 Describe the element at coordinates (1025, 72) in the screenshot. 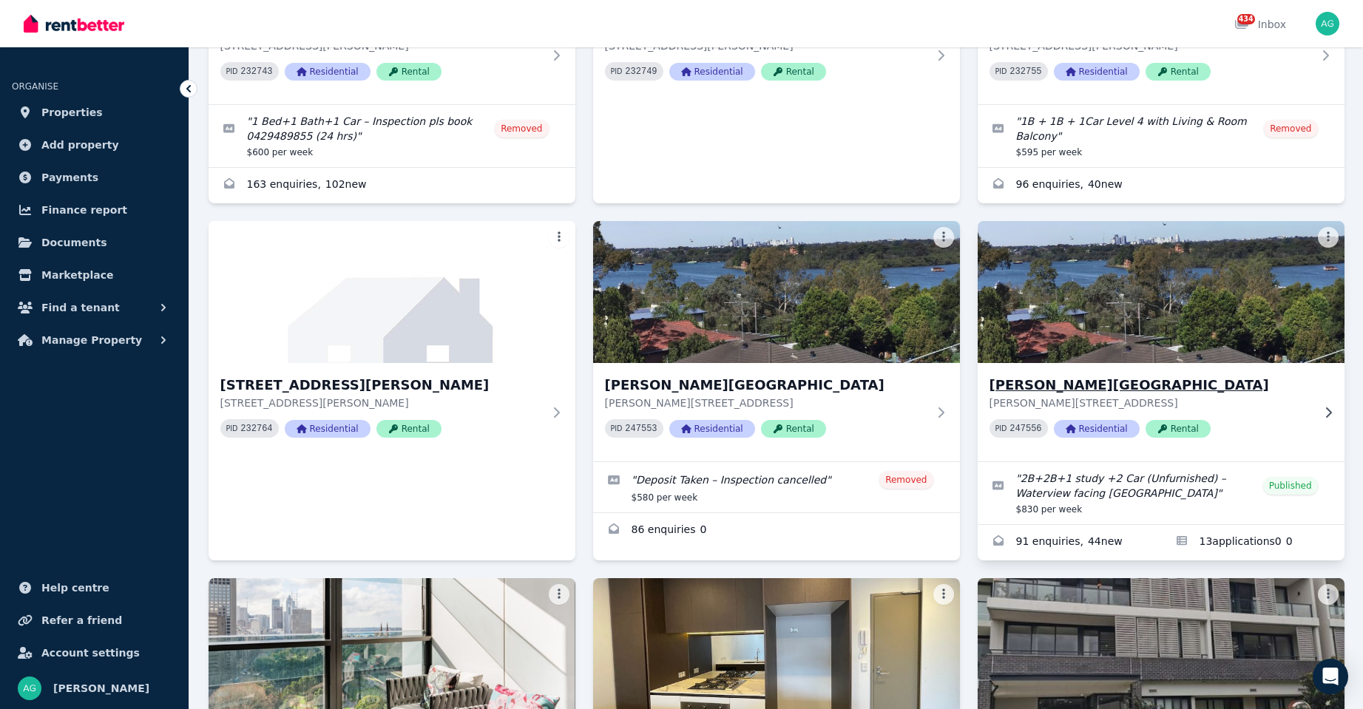

I see `code: 232755` at that location.